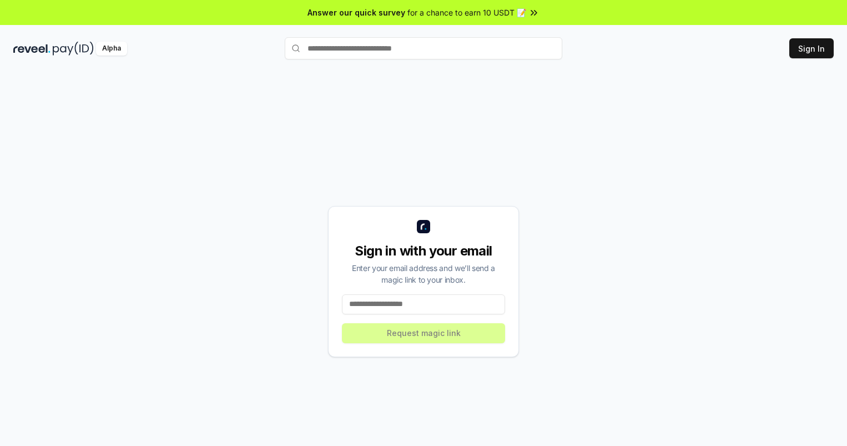  I want to click on div: Enter your email address and we’ll send a magic link to your inbox., so click(424, 274).